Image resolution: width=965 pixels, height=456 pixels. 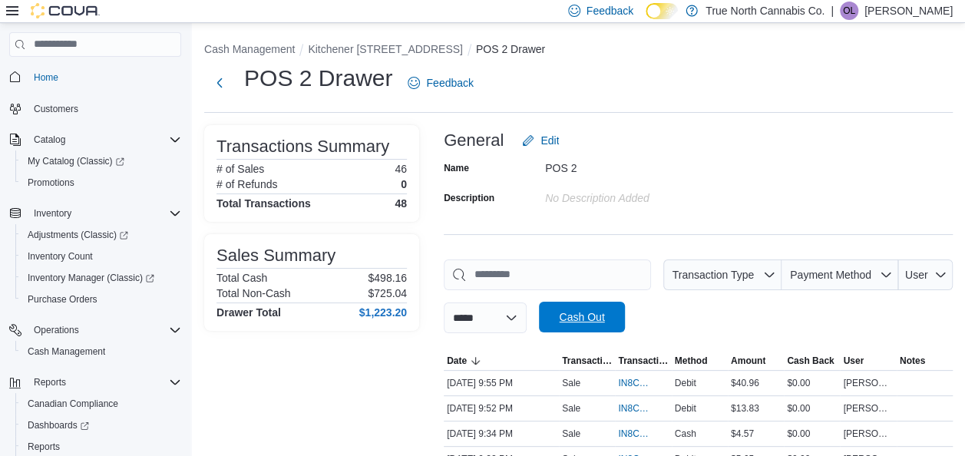 I want to click on p: $725.04, so click(x=387, y=293).